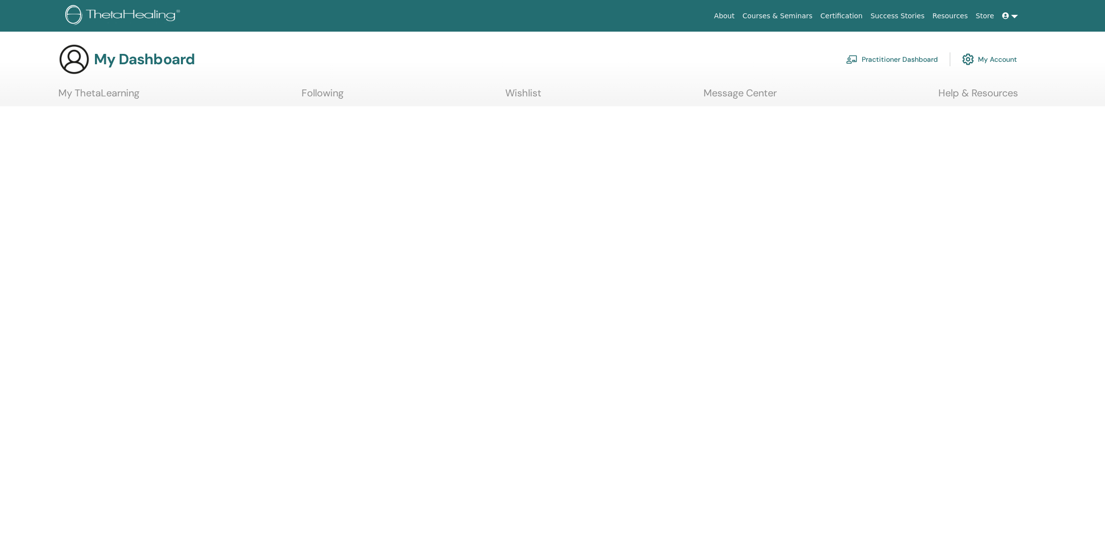  Describe the element at coordinates (778, 16) in the screenshot. I see `a: Courses & Seminars` at that location.